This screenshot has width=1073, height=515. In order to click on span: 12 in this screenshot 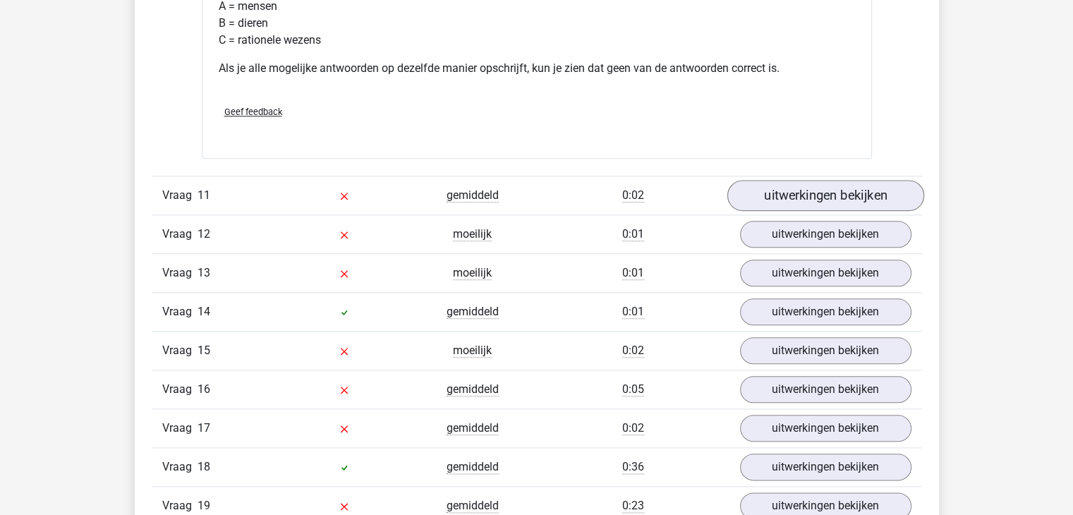, I will do `click(204, 234)`.